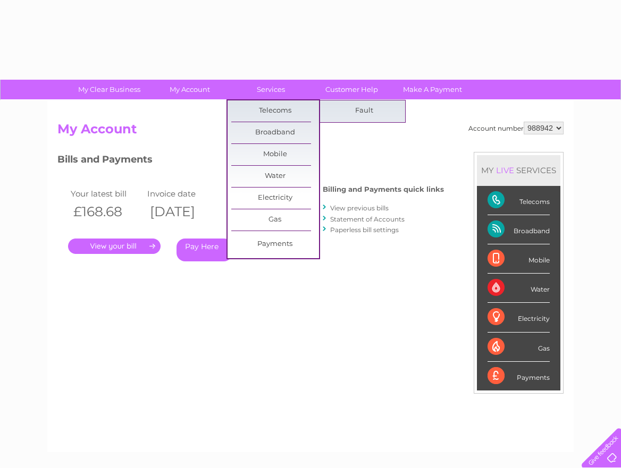 The height and width of the screenshot is (468, 621). I want to click on div: Telecoms, so click(518, 200).